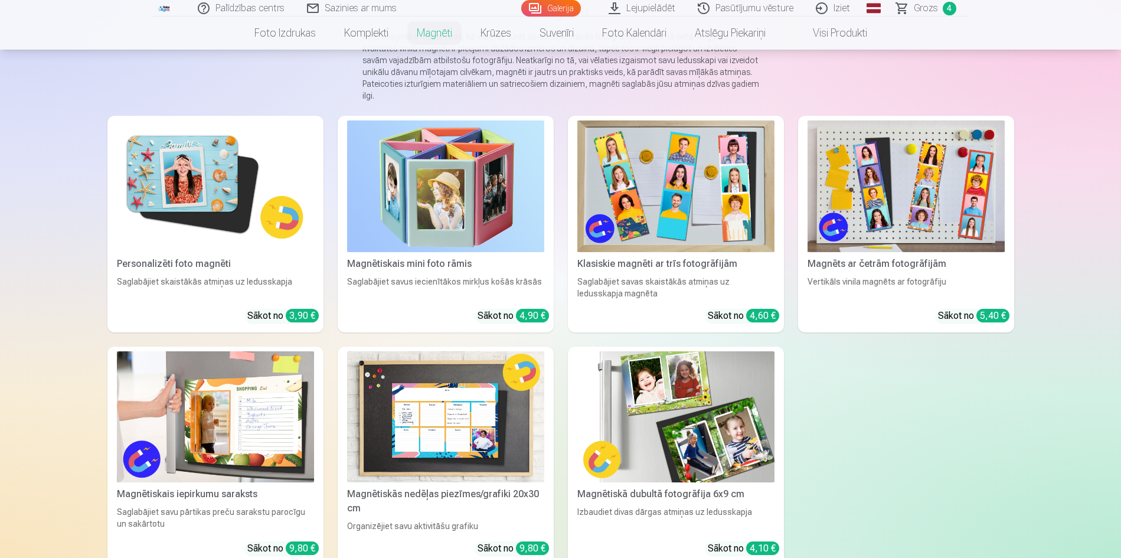  What do you see at coordinates (285, 33) in the screenshot?
I see `a: Foto izdrukas` at bounding box center [285, 33].